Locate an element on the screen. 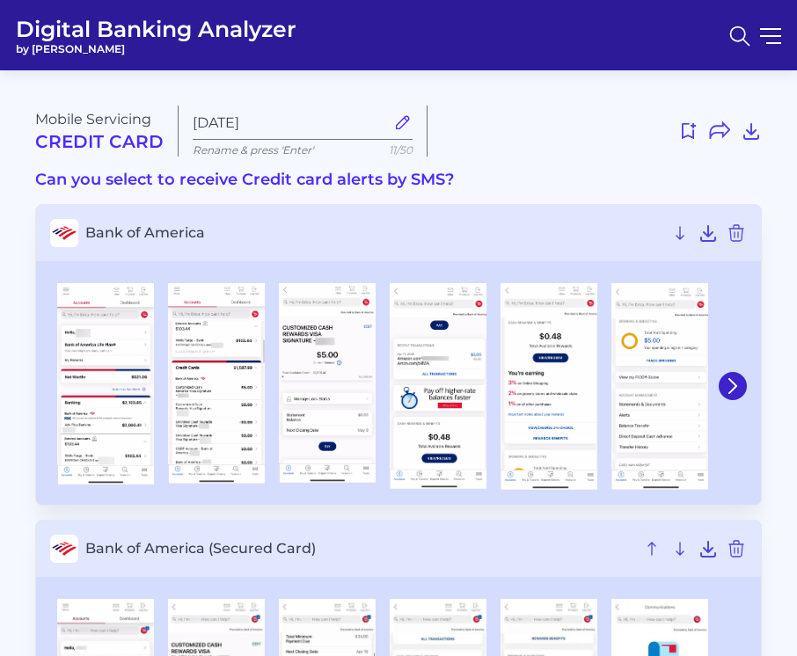 Image resolution: width=797 pixels, height=656 pixels. span: 11/50 is located at coordinates (400, 150).